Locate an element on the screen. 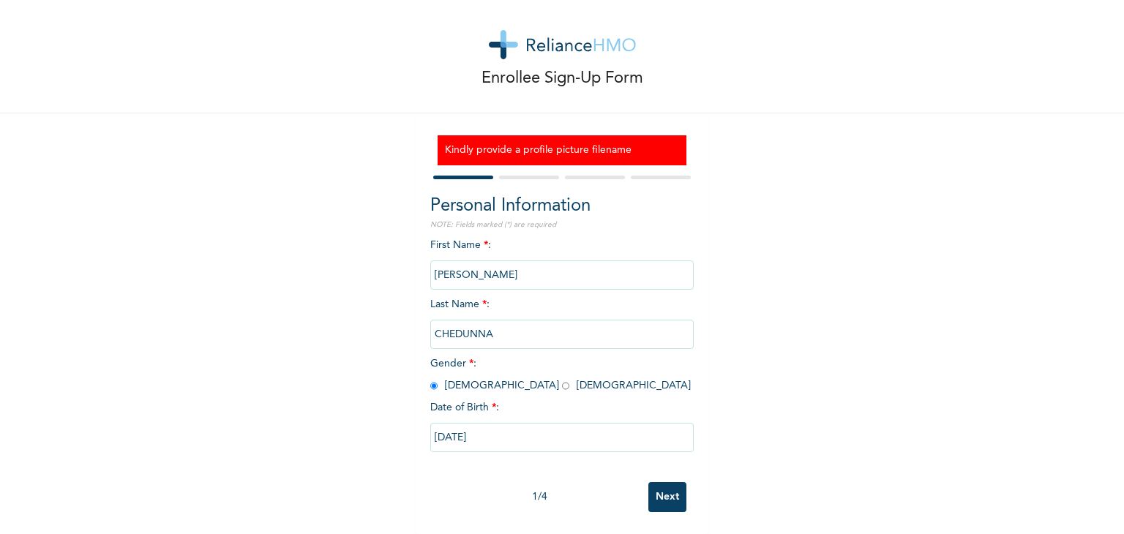 The height and width of the screenshot is (534, 1124). input: Enter your last name is located at coordinates (562, 334).